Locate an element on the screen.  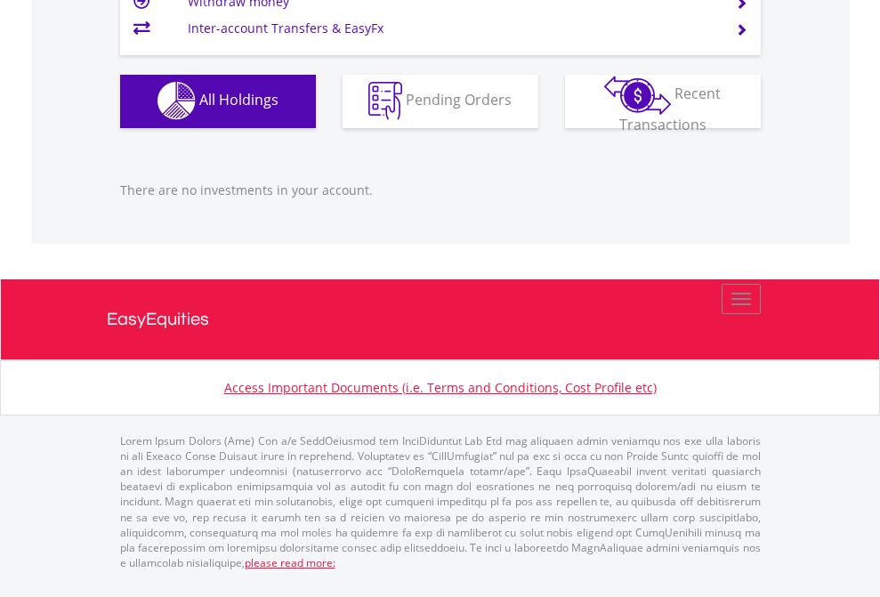
span: Pending Orders is located at coordinates (458, 100).